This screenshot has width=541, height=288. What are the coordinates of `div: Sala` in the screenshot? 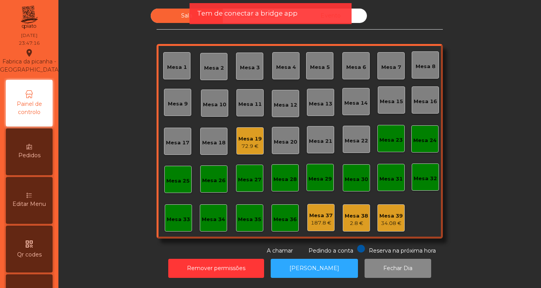 It's located at (187, 16).